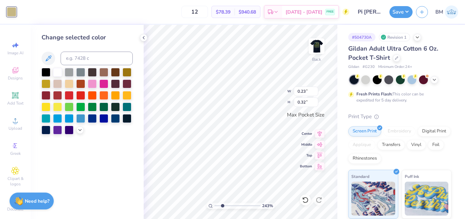  What do you see at coordinates (306, 145) in the screenshot?
I see `span: Middle` at bounding box center [306, 145].